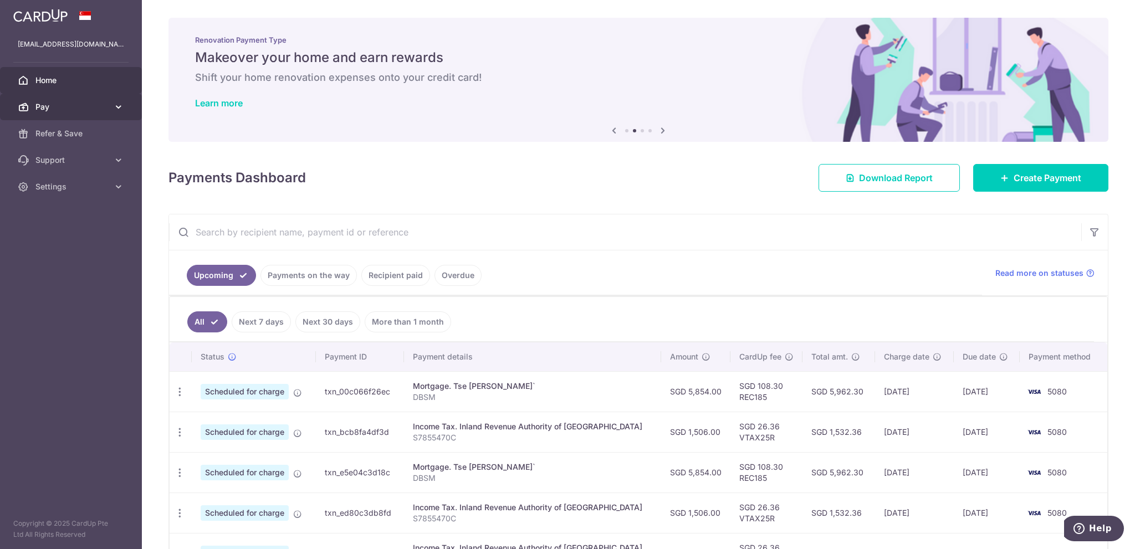 The height and width of the screenshot is (549, 1135). Describe the element at coordinates (980, 357) in the screenshot. I see `span: Due date` at that location.